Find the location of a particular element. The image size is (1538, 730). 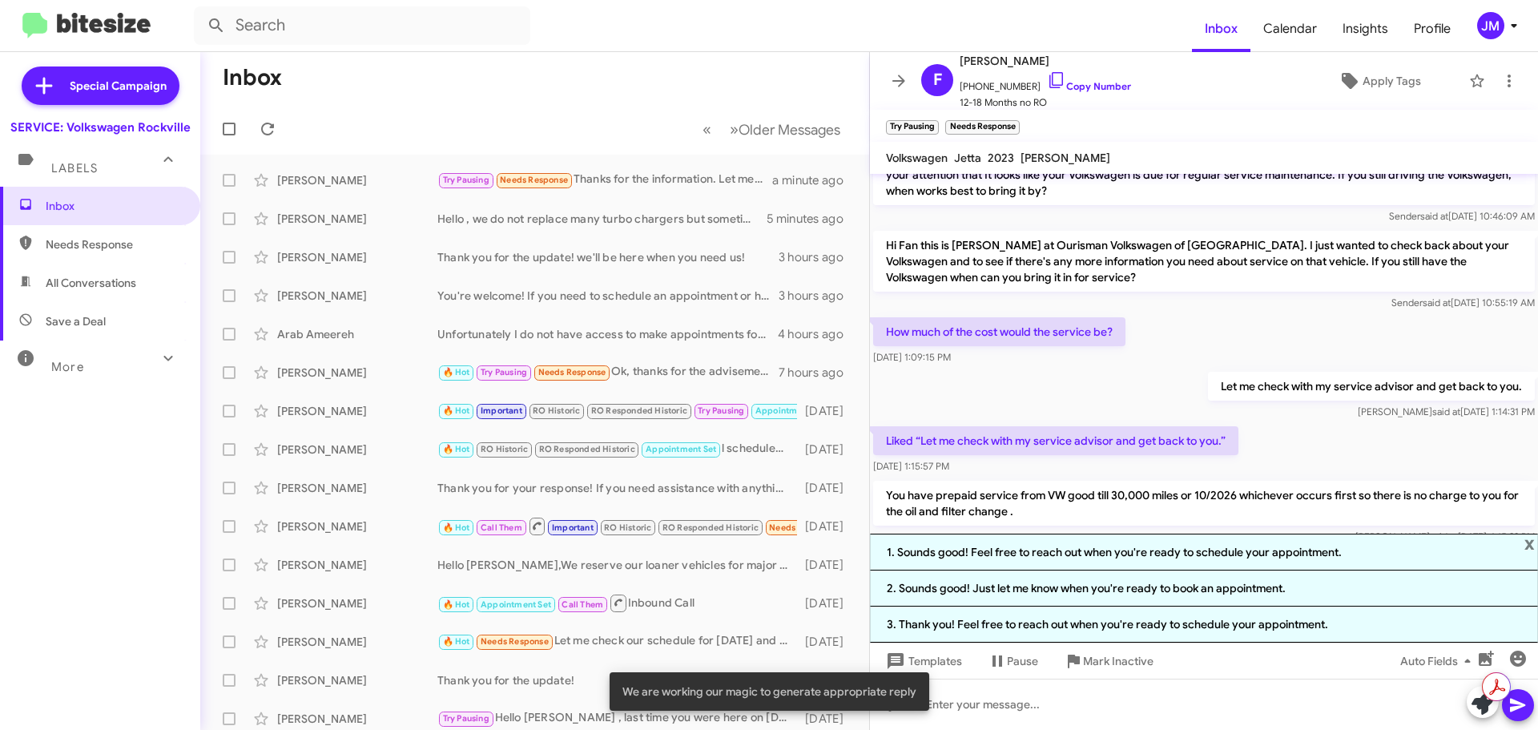

nav: Page navigation example is located at coordinates (771, 129).